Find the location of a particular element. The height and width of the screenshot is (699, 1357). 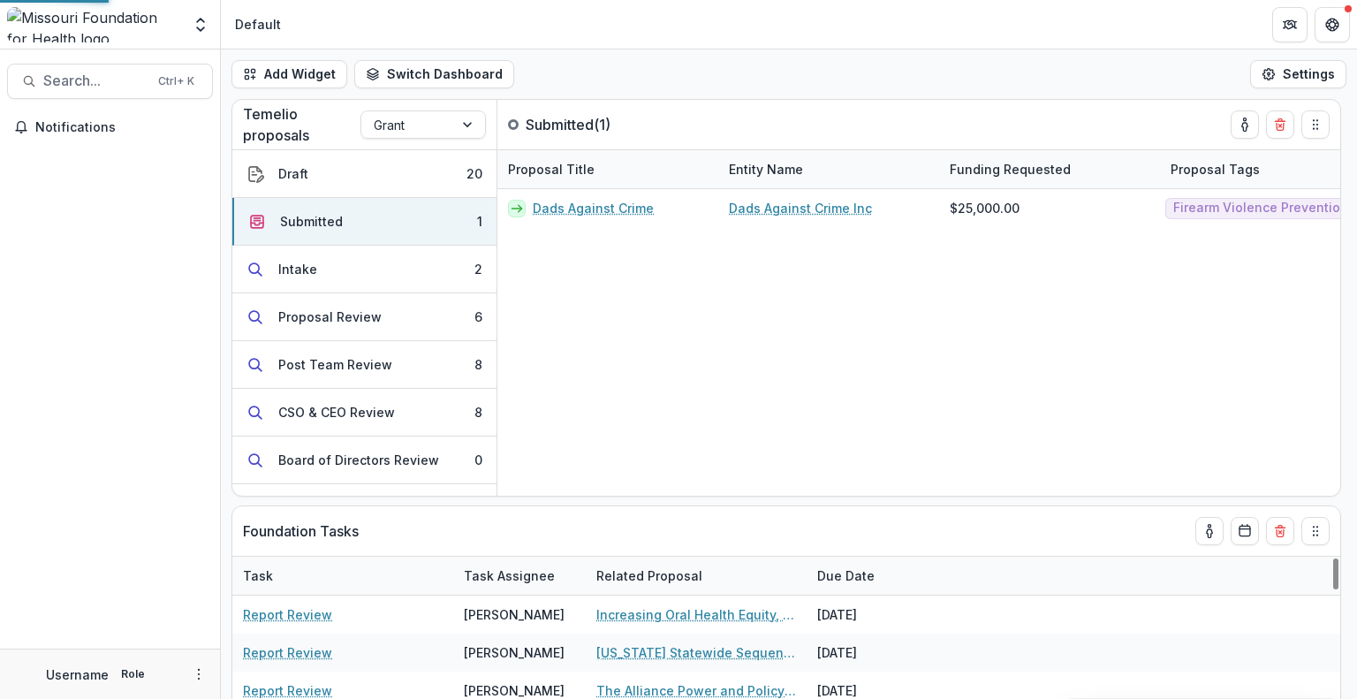

button: Add Widget is located at coordinates (289, 74).